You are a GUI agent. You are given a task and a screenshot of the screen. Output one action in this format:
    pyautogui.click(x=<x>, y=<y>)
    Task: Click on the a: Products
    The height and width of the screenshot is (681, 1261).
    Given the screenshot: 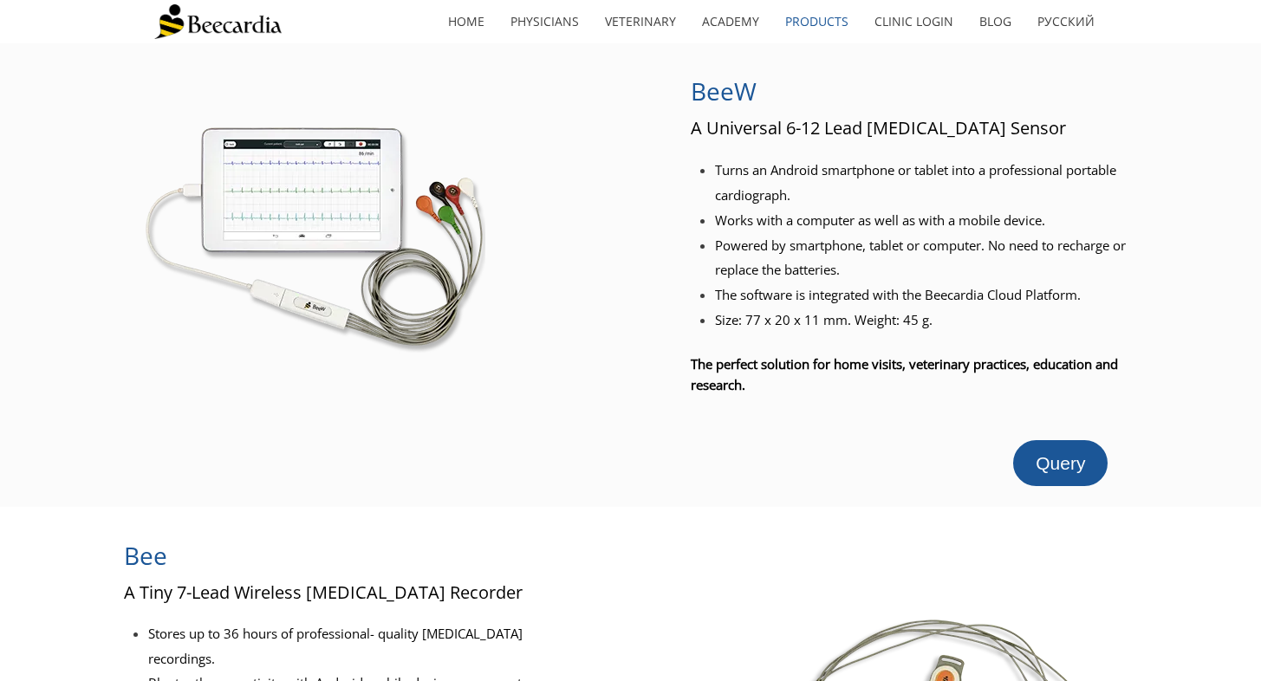 What is the action you would take?
    pyautogui.click(x=816, y=22)
    